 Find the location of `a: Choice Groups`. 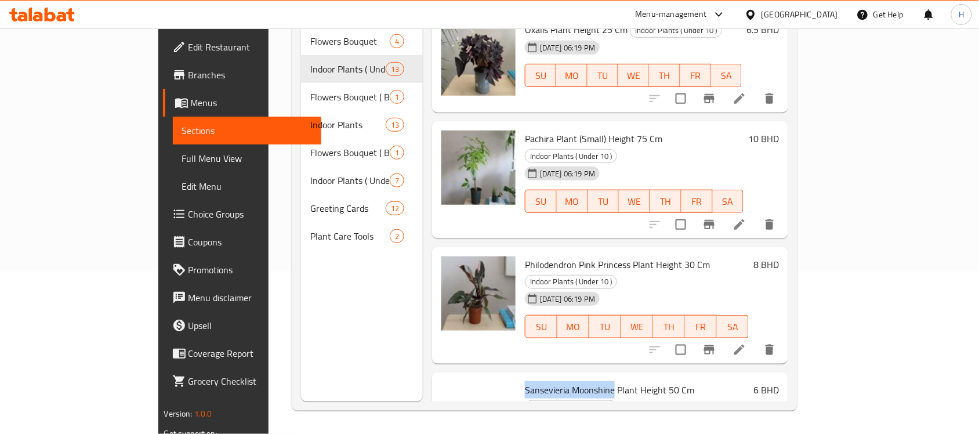

a: Choice Groups is located at coordinates (243, 214).